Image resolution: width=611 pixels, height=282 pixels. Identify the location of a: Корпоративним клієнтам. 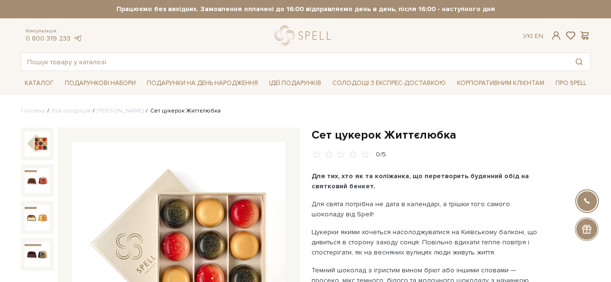
(500, 83).